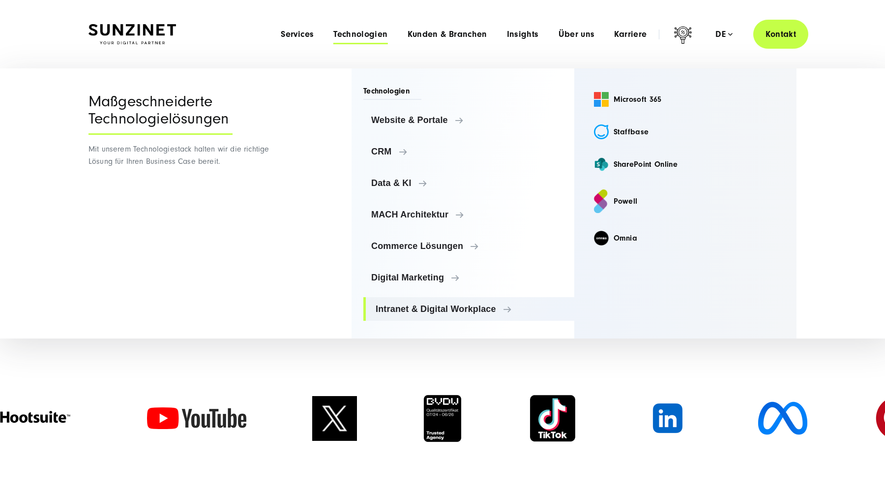 The width and height of the screenshot is (885, 494). I want to click on a: Powell, so click(686, 201).